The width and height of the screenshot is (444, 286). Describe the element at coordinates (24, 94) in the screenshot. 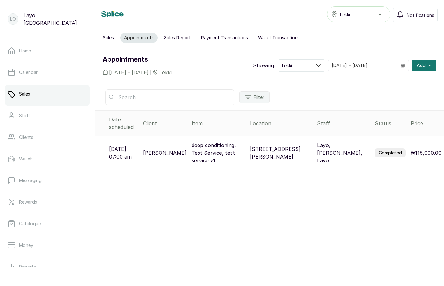

I see `p: Sales` at that location.